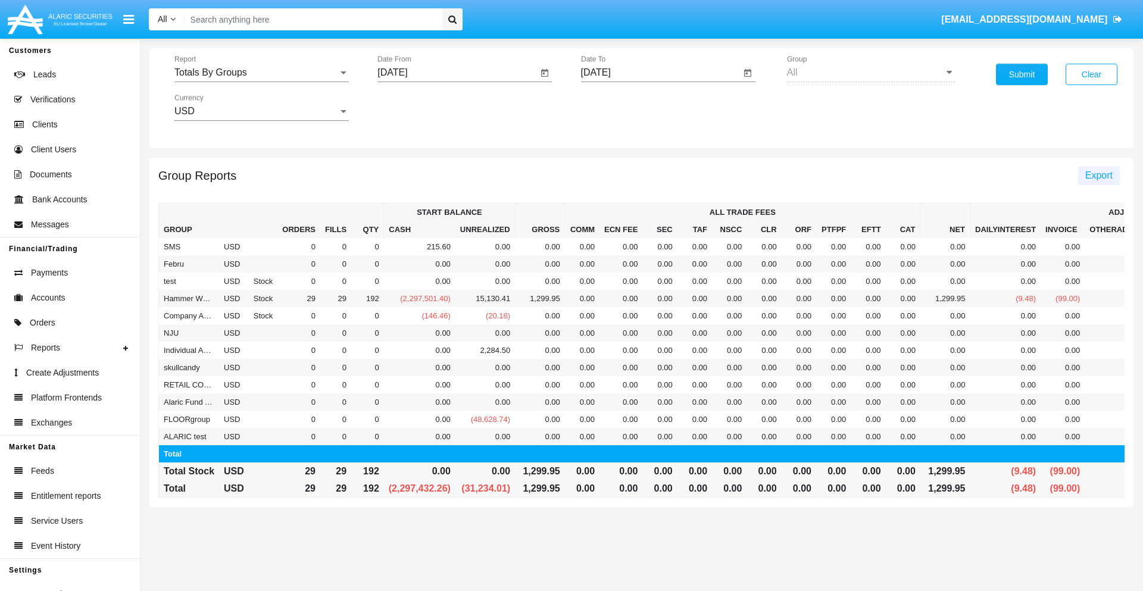 This screenshot has height=591, width=1143. I want to click on h5: Group Reports, so click(197, 176).